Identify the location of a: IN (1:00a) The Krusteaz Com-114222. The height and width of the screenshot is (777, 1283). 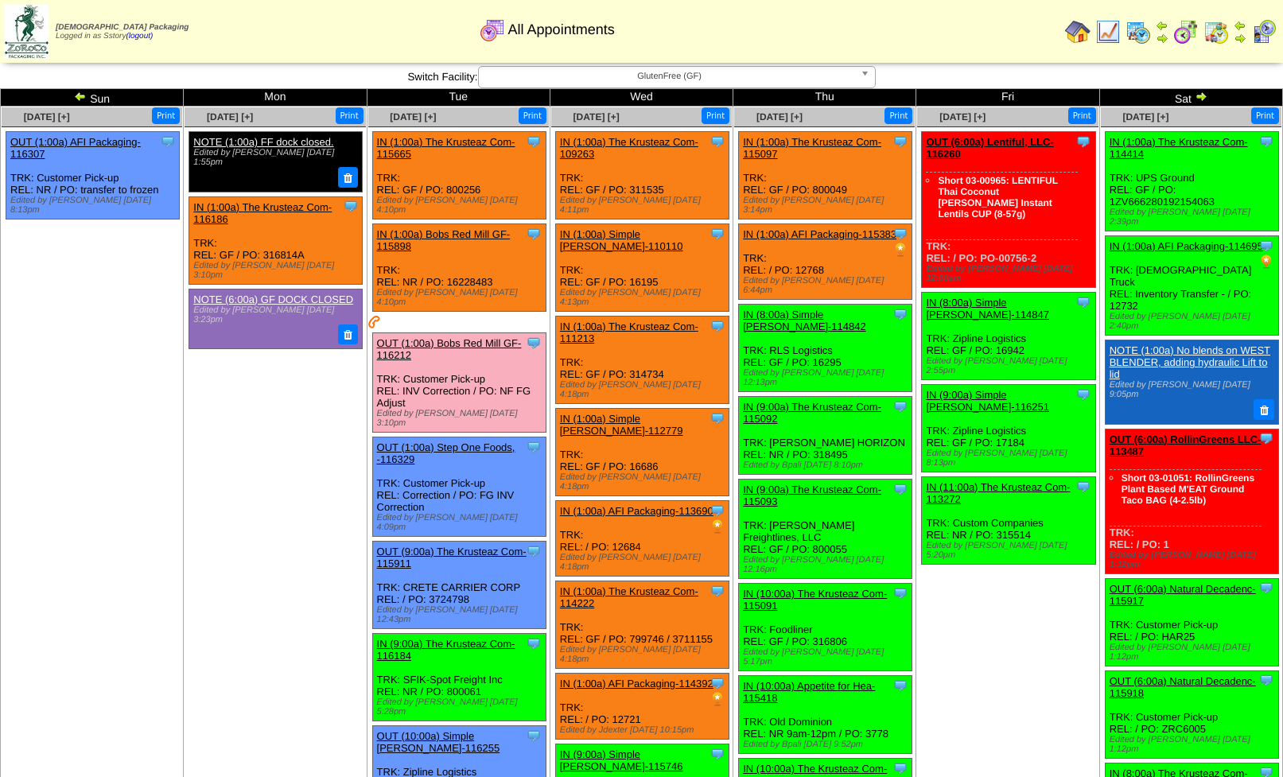
(629, 597).